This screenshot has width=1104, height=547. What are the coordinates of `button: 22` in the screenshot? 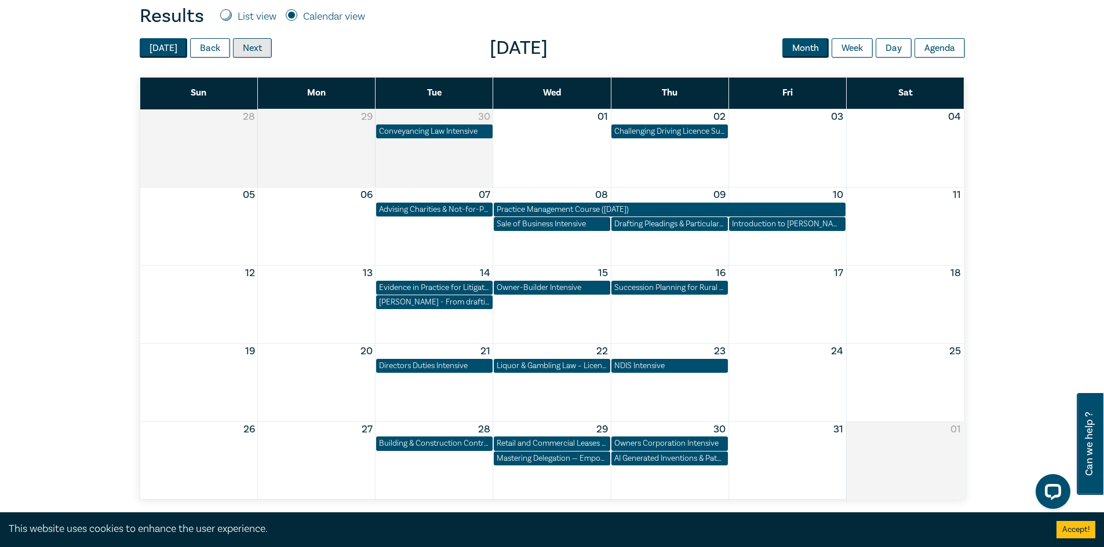 It's located at (602, 352).